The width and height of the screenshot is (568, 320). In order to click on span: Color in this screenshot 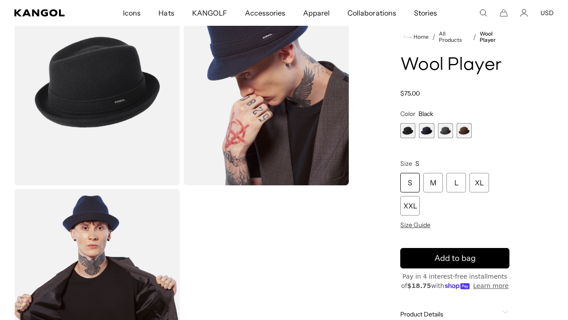, I will do `click(408, 114)`.